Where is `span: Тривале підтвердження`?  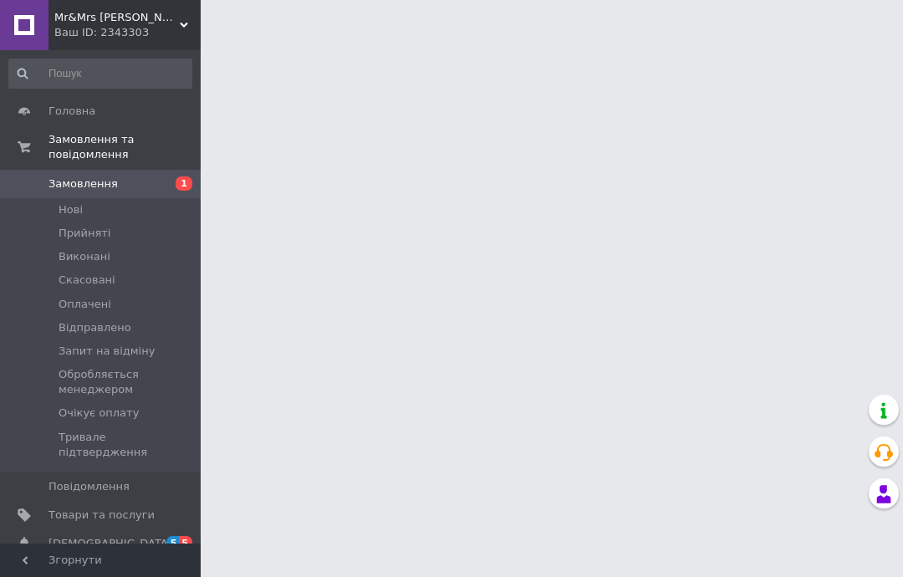 span: Тривале підтвердження is located at coordinates (125, 445).